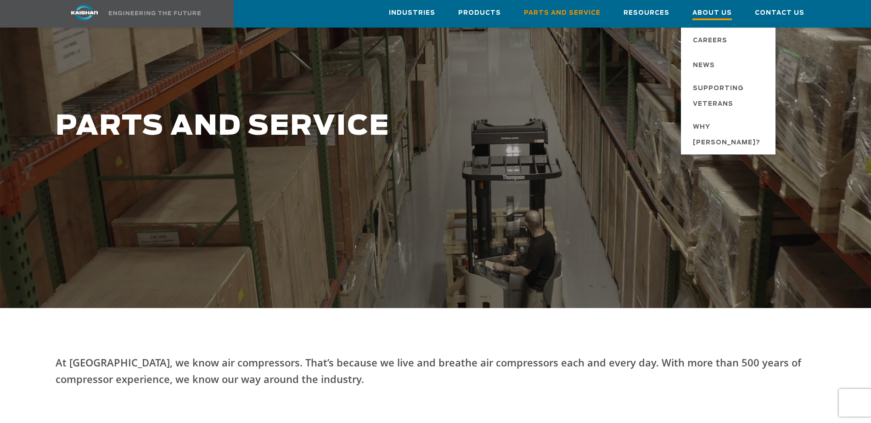 Image resolution: width=871 pixels, height=423 pixels. Describe the element at coordinates (712, 14) in the screenshot. I see `a: About Us` at that location.